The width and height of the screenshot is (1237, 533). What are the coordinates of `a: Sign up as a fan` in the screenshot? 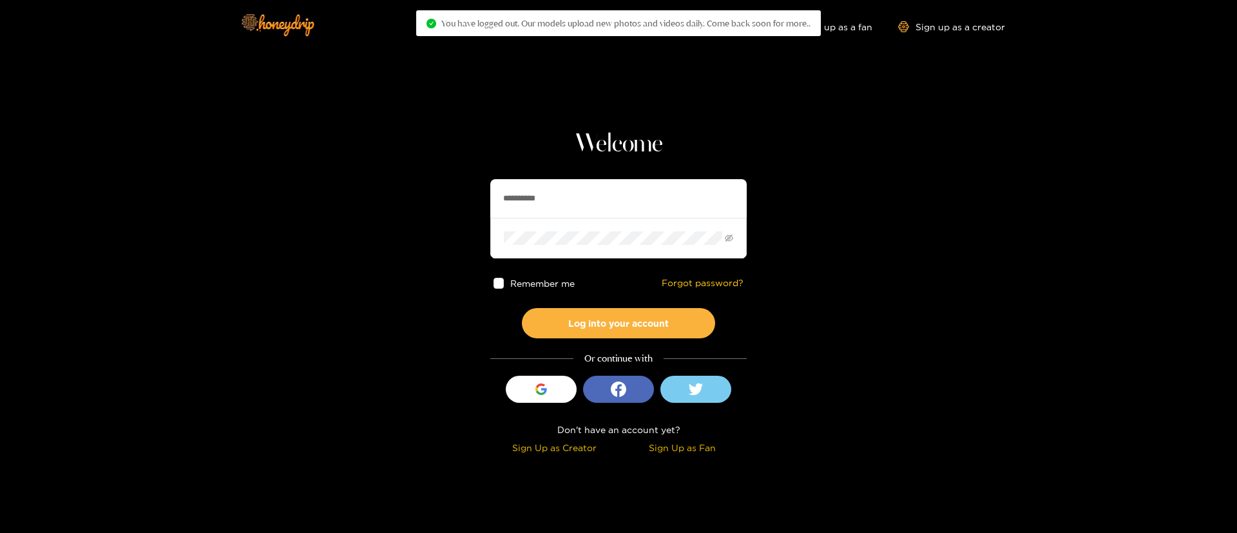 It's located at (828, 26).